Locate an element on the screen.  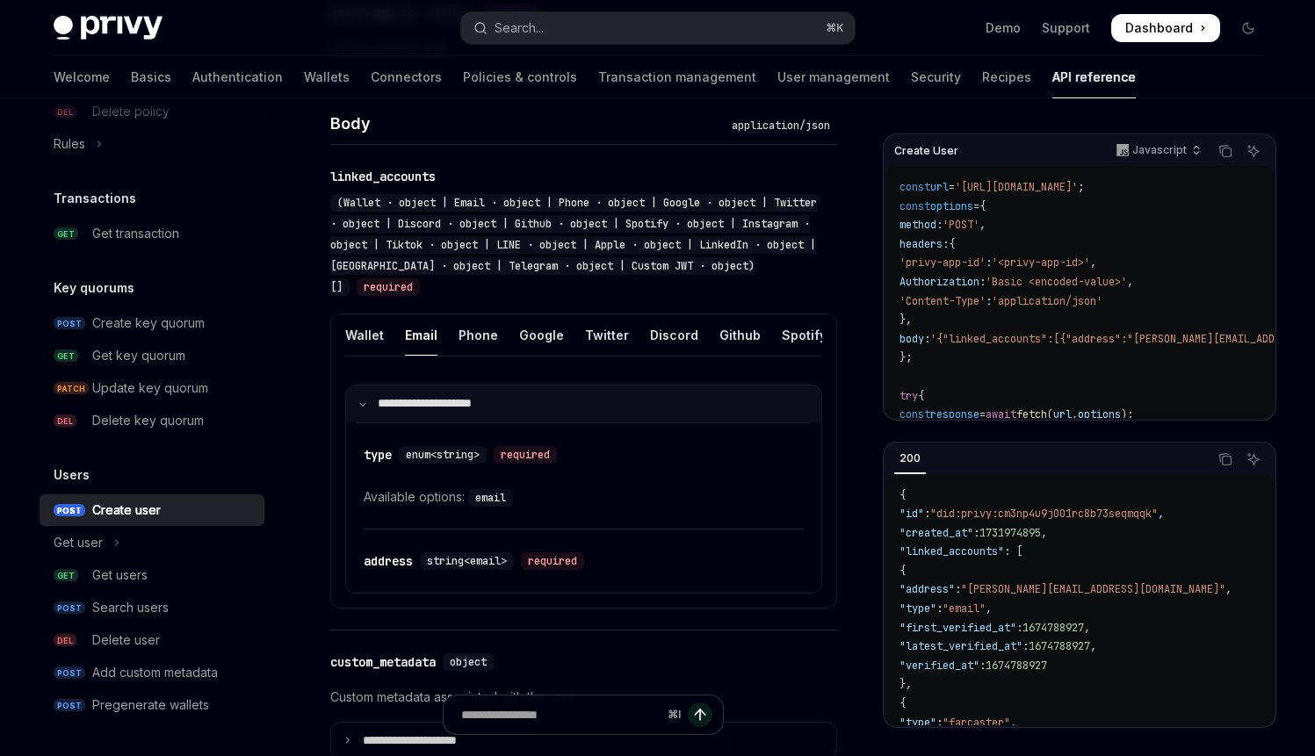
span: 'application/json' is located at coordinates (1047, 301).